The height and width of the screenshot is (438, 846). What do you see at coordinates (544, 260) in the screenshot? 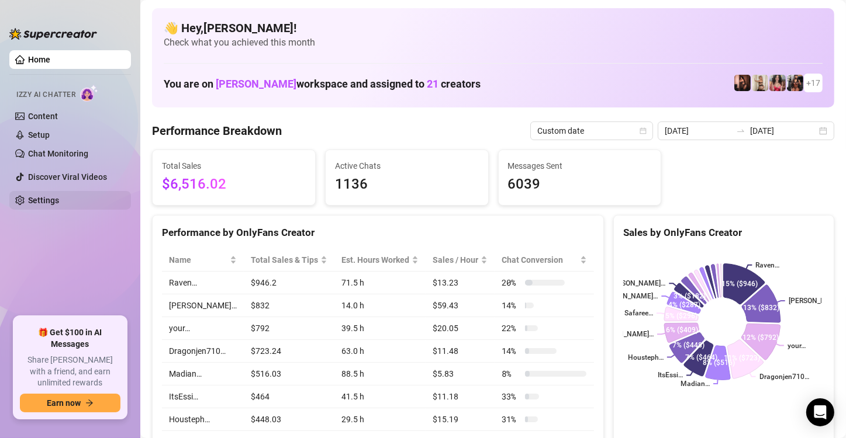
I see `th: Chat Conversion` at bounding box center [544, 260].